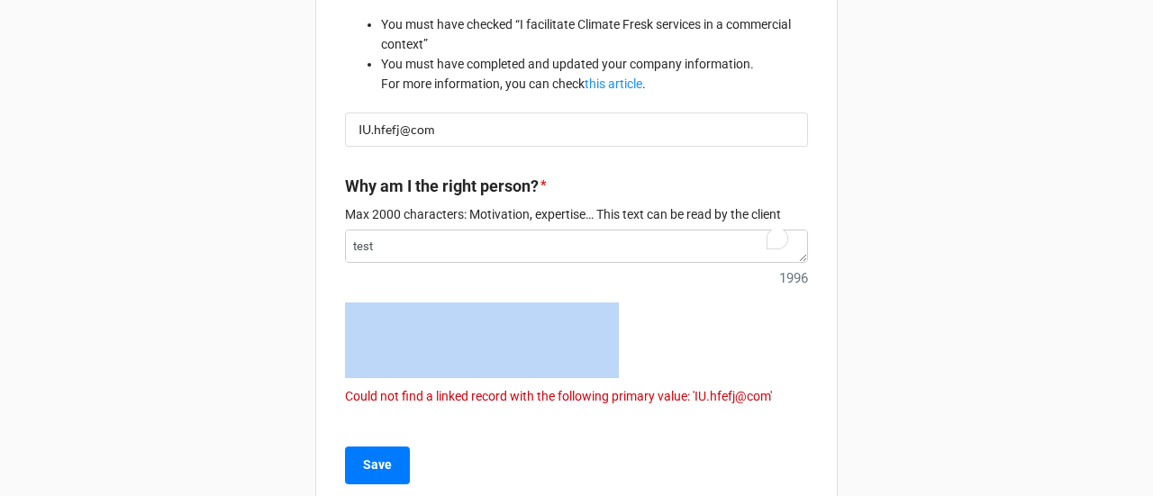 The width and height of the screenshot is (1153, 496). What do you see at coordinates (594, 34) in the screenshot?
I see `li: You must have checked “I facilitate Climate Fresk services in a commercial context”` at bounding box center [594, 34].